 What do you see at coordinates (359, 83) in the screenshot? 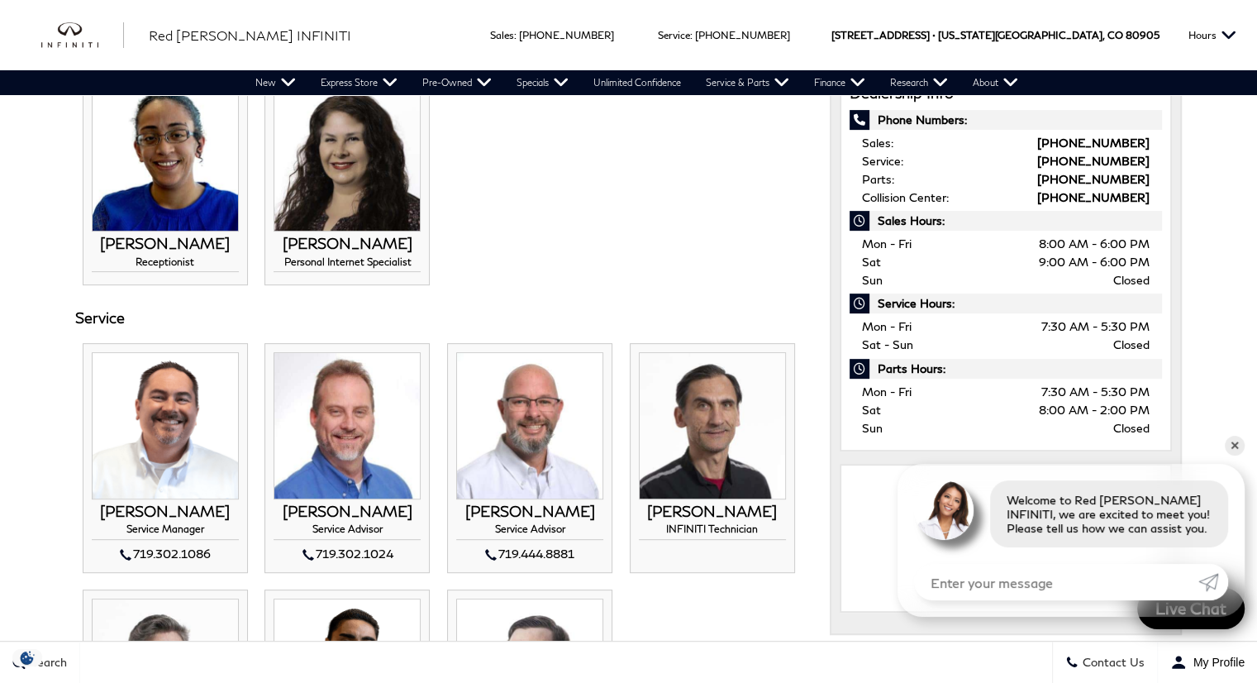
I see `a: Express Store` at bounding box center [359, 83].